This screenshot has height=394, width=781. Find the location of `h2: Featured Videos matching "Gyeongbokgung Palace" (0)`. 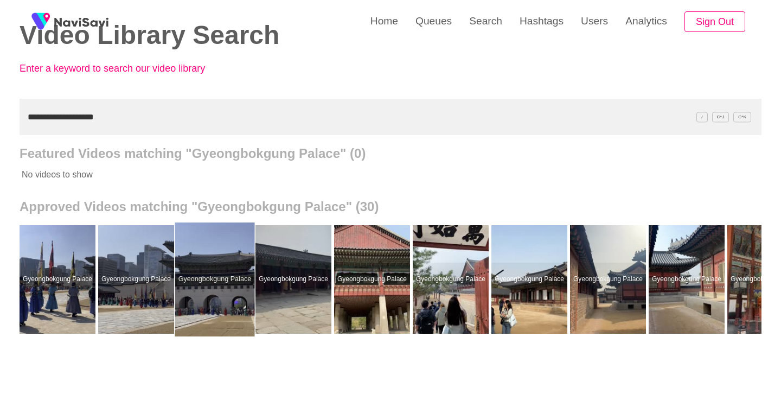

h2: Featured Videos matching "Gyeongbokgung Palace" (0) is located at coordinates (391, 154).